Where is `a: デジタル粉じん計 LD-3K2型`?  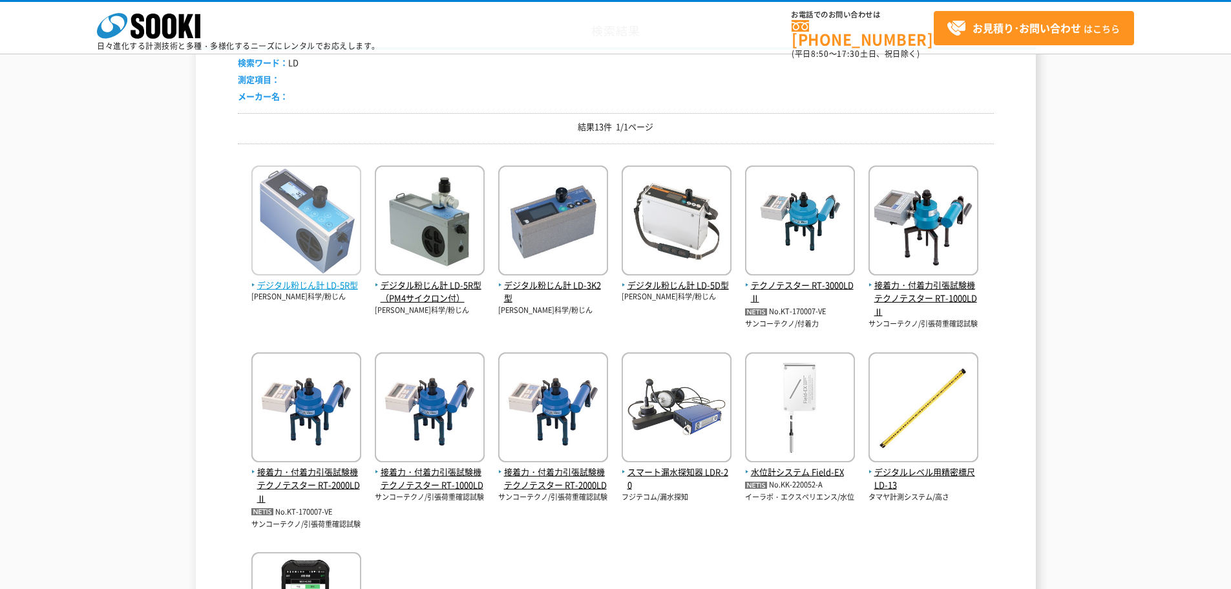 a: デジタル粉じん計 LD-3K2型 is located at coordinates (553, 285).